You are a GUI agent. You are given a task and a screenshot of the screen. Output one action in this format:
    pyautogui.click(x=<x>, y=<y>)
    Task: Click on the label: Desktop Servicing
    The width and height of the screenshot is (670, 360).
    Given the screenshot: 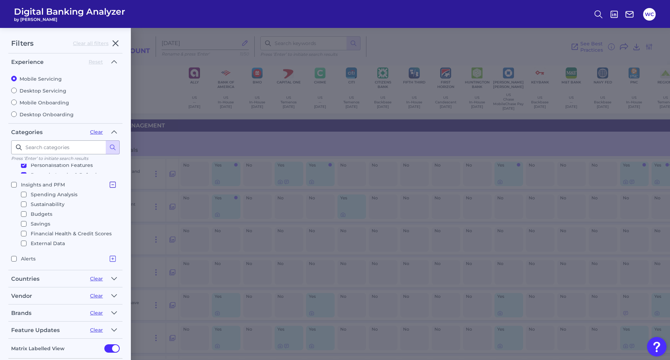 What is the action you would take?
    pyautogui.click(x=65, y=91)
    